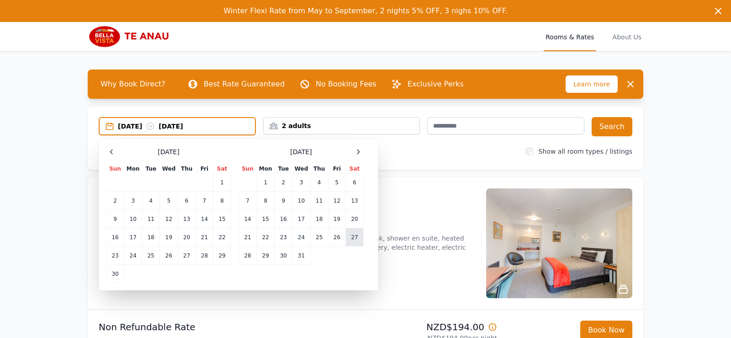  What do you see at coordinates (570, 37) in the screenshot?
I see `span: Rooms & Rates` at bounding box center [570, 37].